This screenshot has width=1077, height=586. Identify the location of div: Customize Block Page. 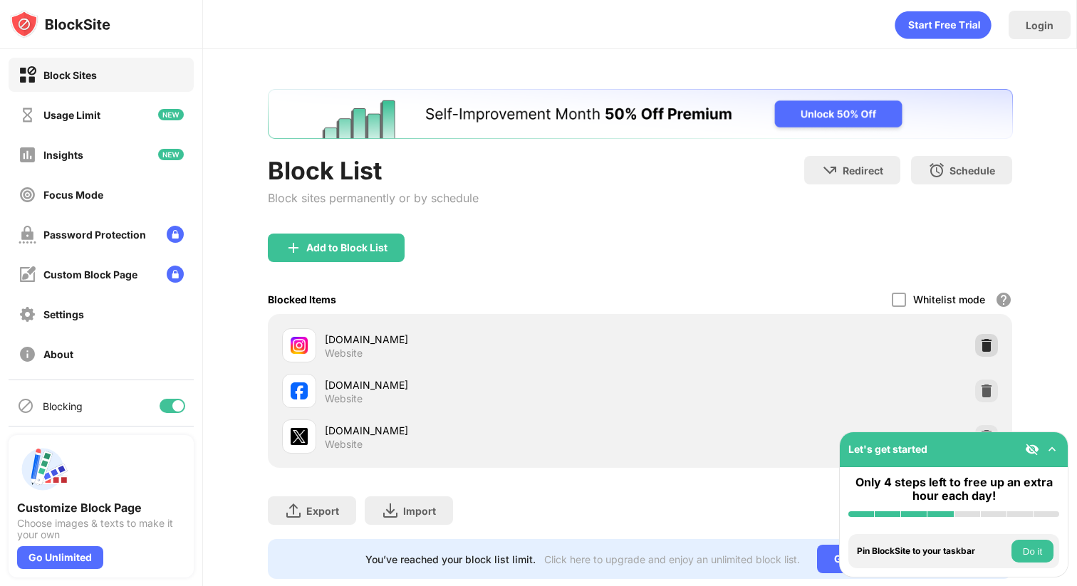
(101, 508).